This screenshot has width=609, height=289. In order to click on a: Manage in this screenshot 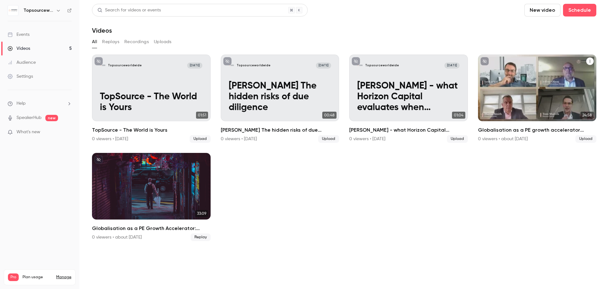, I will do `click(64, 277)`.